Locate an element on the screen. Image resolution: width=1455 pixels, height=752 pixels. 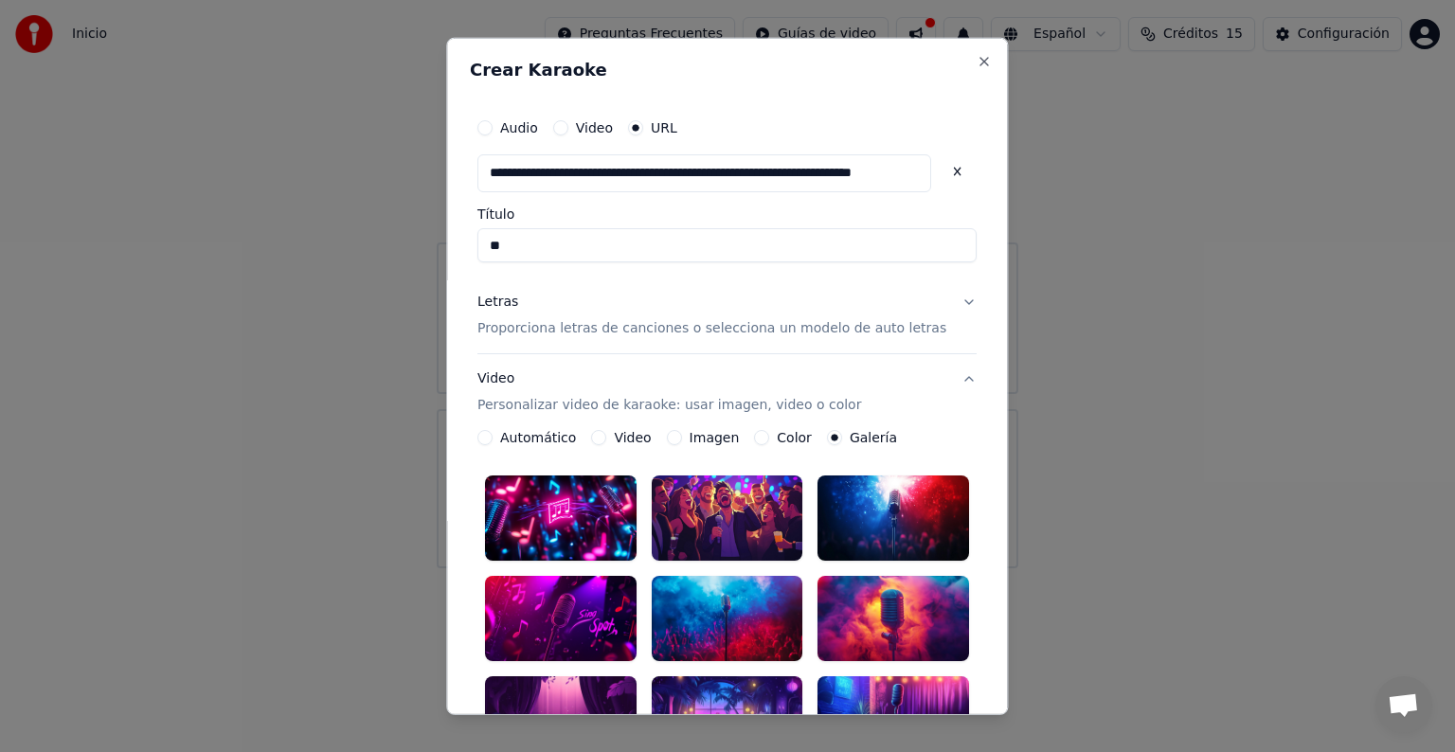
label: Automático is located at coordinates (538, 438).